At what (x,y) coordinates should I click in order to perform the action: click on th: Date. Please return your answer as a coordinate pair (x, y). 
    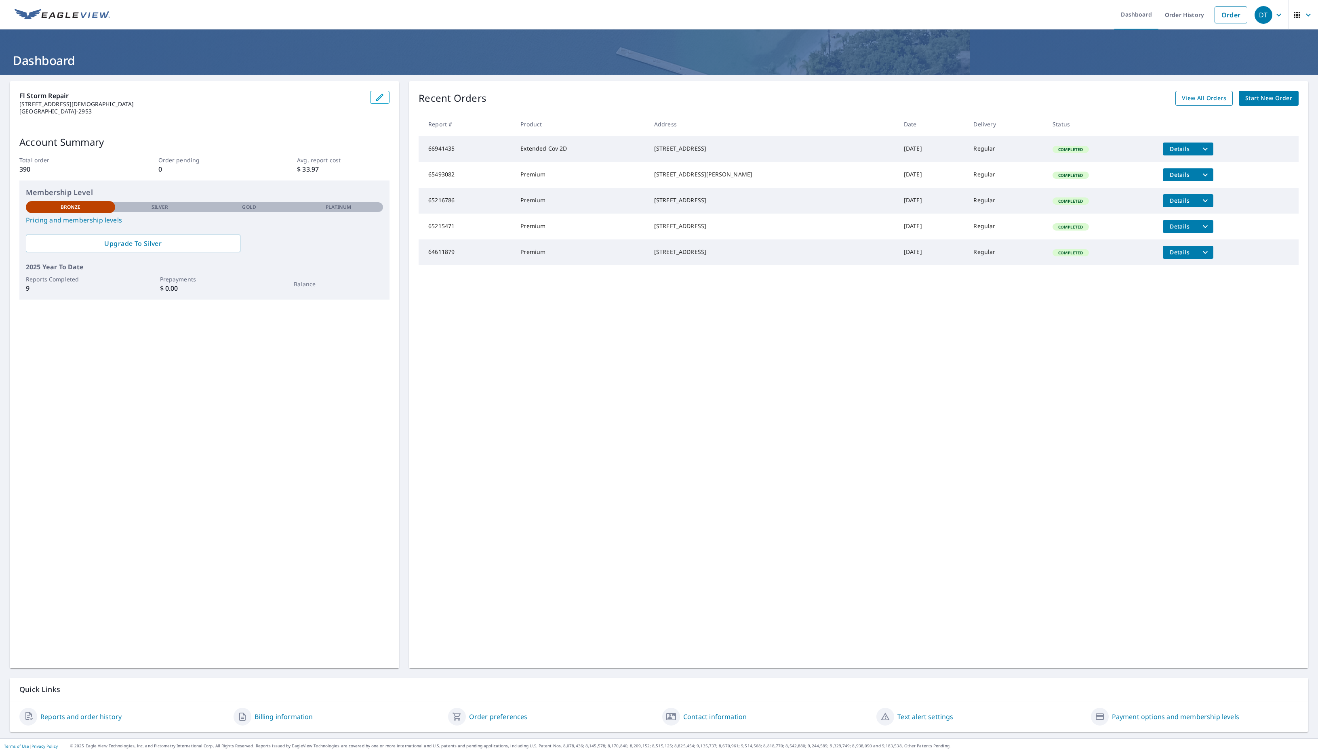
    Looking at the image, I should click on (932, 124).